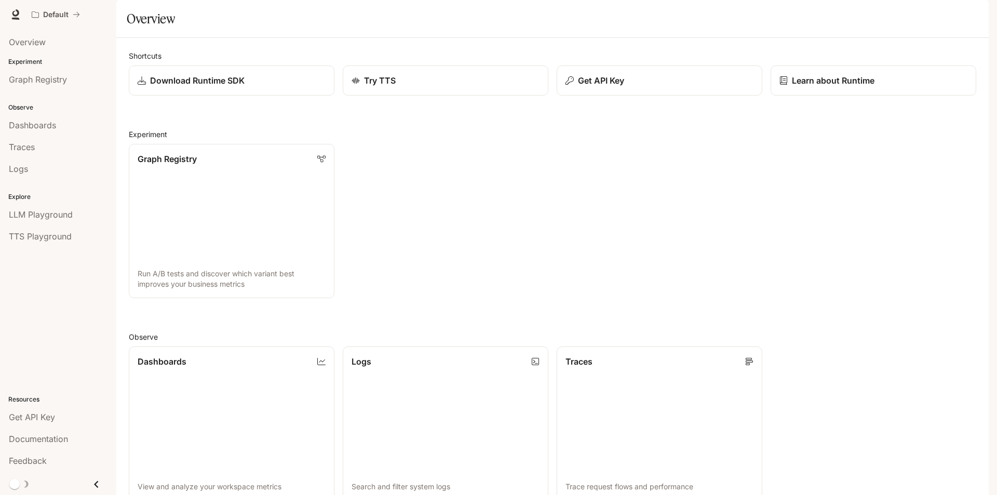 Image resolution: width=997 pixels, height=495 pixels. I want to click on h1: Overview, so click(151, 19).